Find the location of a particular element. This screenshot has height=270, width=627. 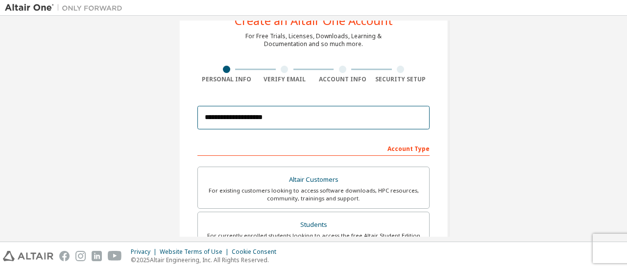

img: youtube.svg is located at coordinates (115, 256).